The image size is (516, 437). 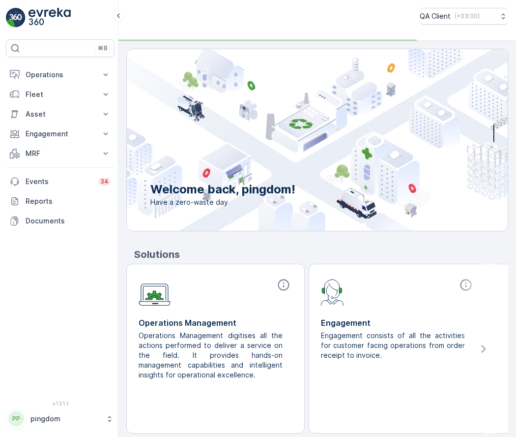 I want to click on div: PP, so click(x=16, y=418).